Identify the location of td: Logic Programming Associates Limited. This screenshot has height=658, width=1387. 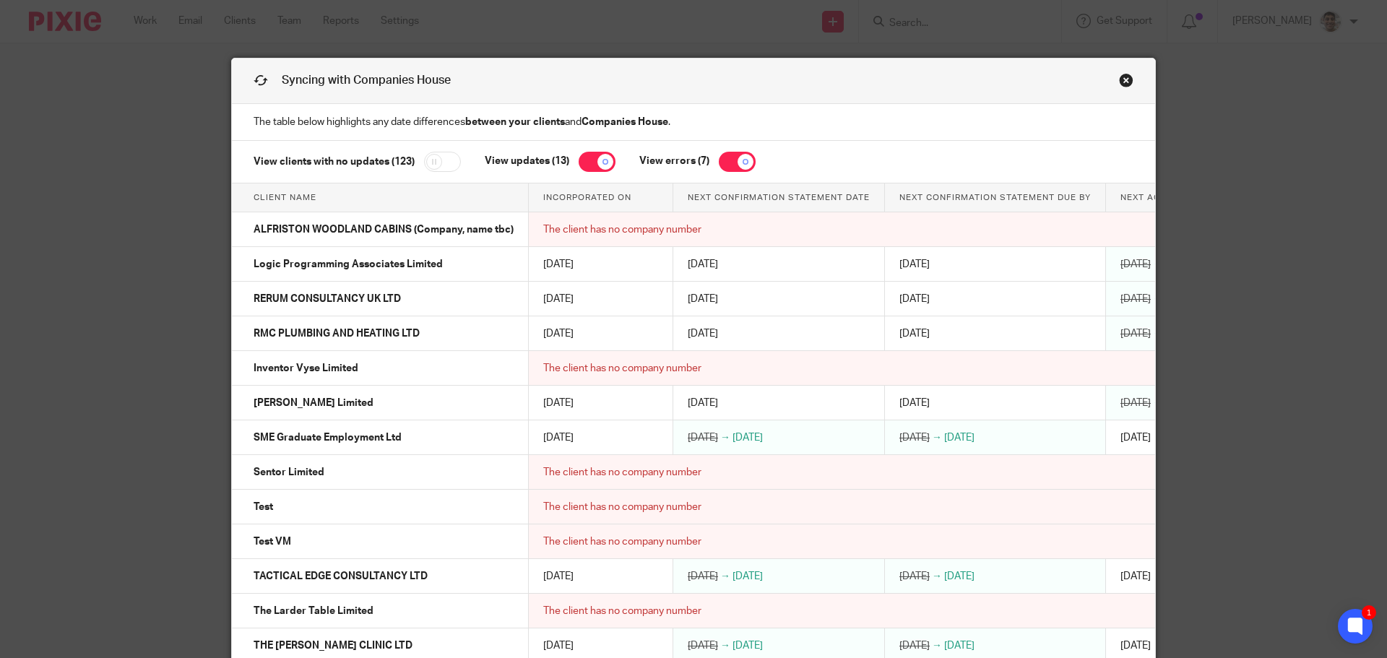
(380, 264).